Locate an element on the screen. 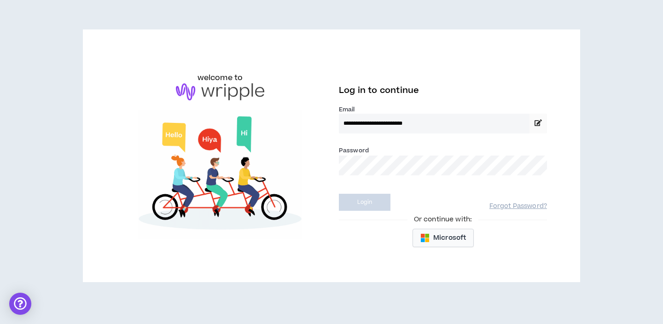  img: logo-brand.png is located at coordinates (220, 92).